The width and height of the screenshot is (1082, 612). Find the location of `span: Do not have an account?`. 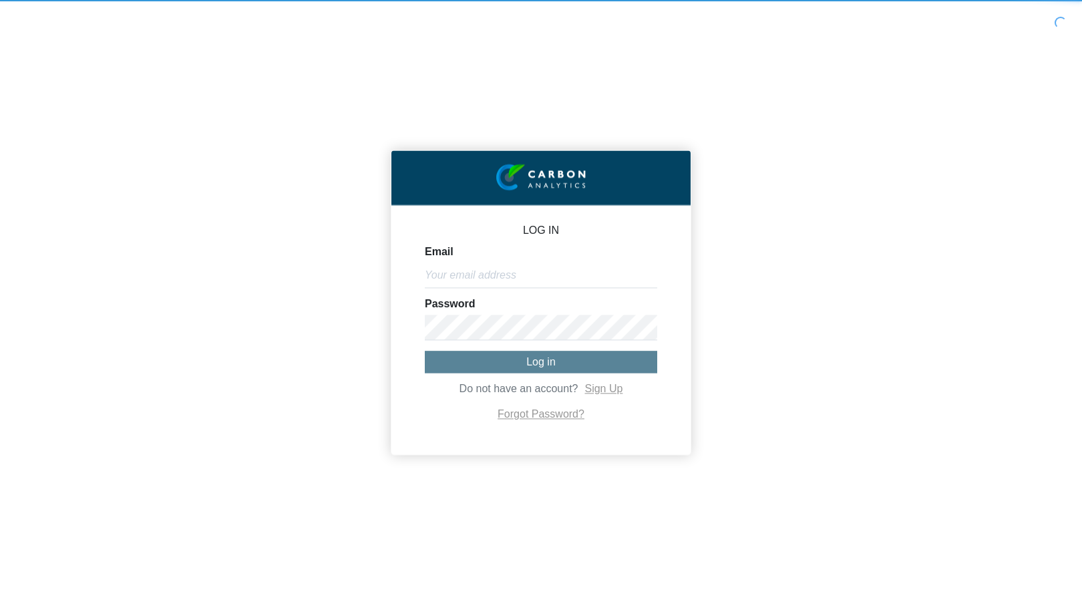

span: Do not have an account? is located at coordinates (519, 389).